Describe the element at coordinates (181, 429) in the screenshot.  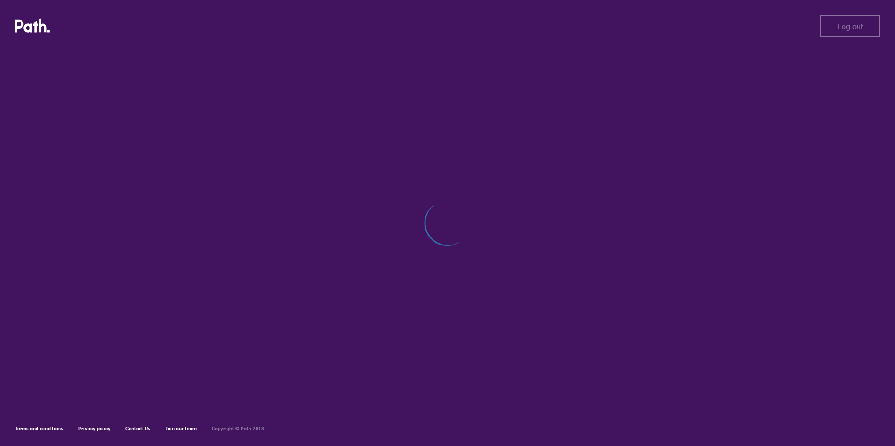
I see `a: Join our team` at that location.